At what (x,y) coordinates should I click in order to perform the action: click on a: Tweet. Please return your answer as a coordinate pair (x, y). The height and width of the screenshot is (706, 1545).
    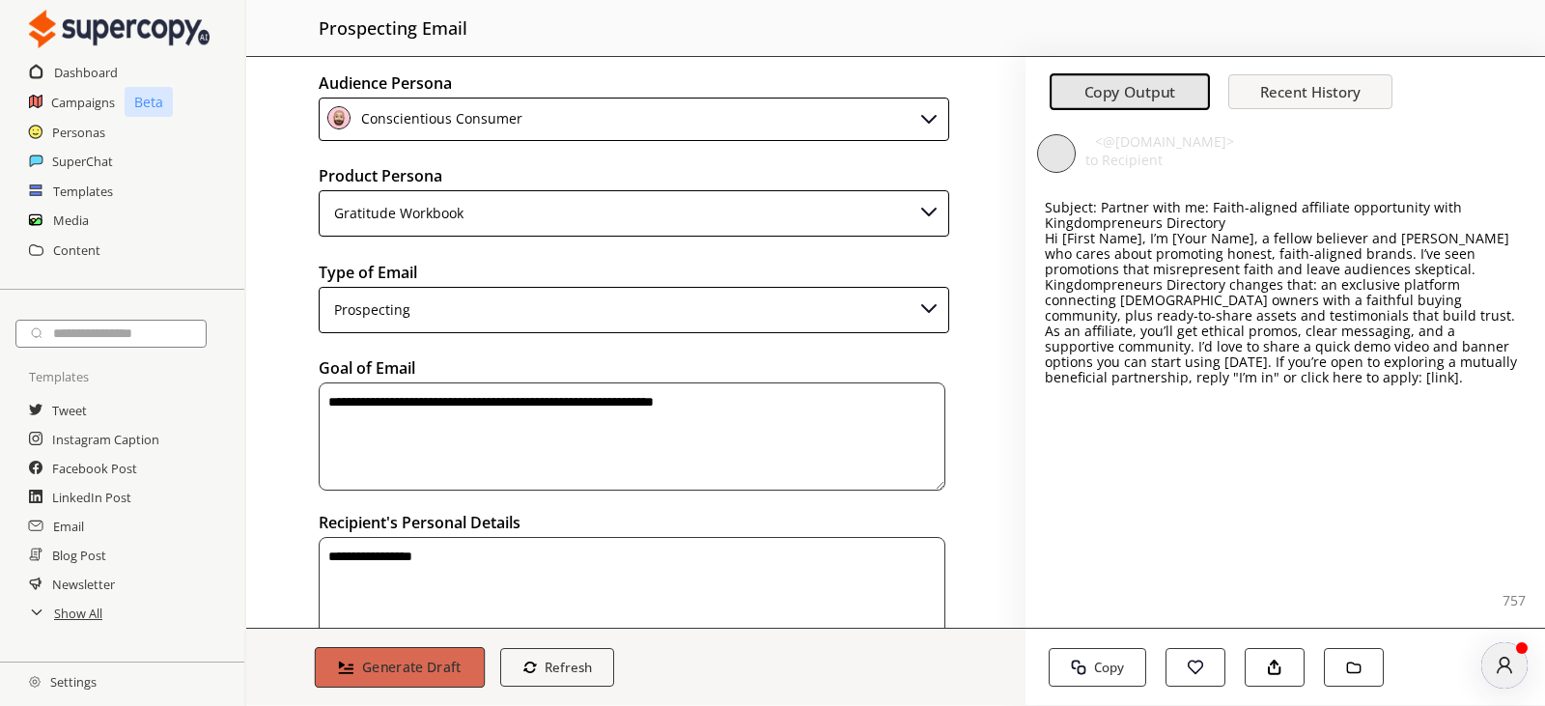
    Looking at the image, I should click on (70, 410).